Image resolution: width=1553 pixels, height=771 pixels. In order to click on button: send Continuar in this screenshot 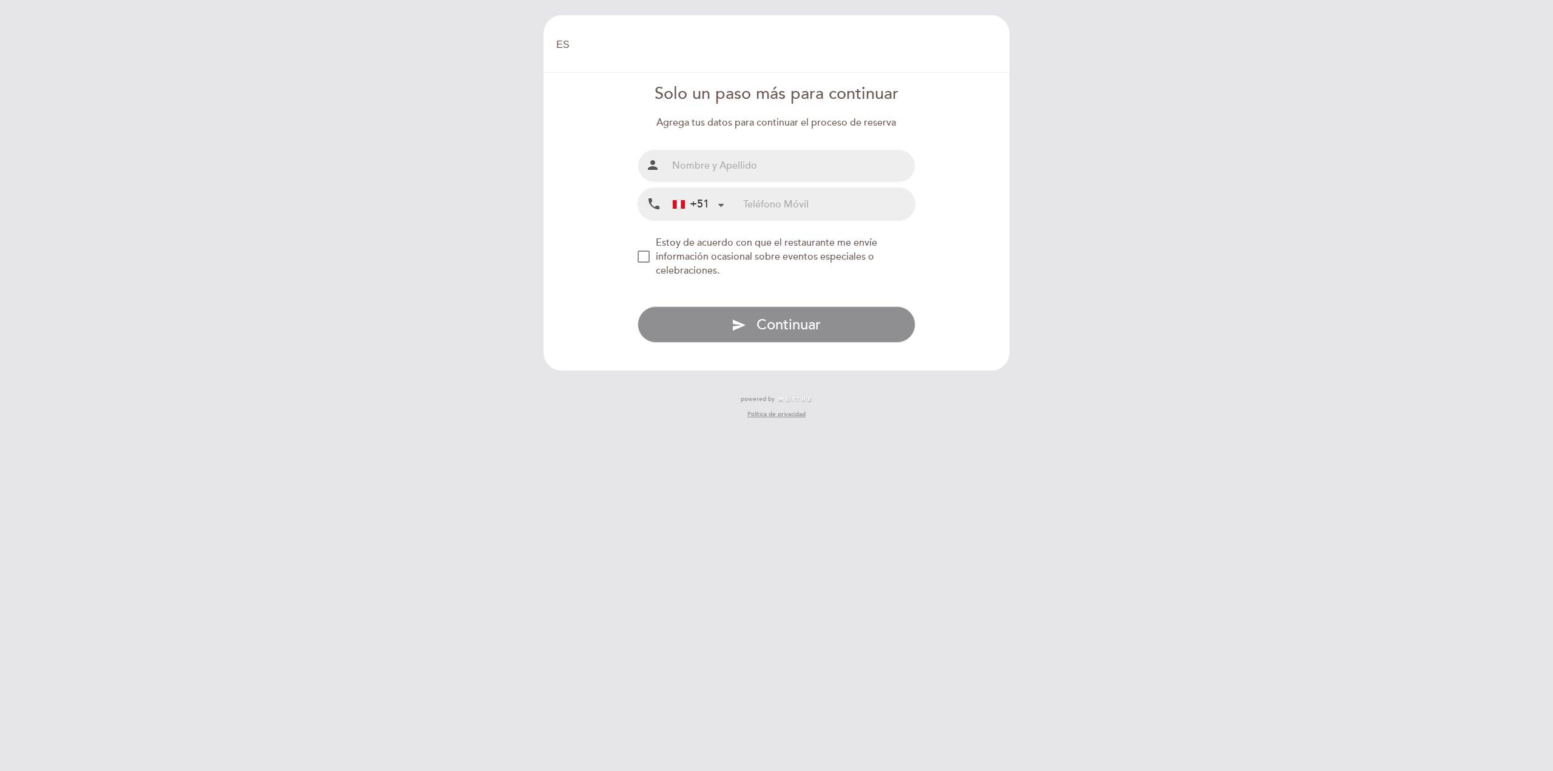, I will do `click(776, 324)`.